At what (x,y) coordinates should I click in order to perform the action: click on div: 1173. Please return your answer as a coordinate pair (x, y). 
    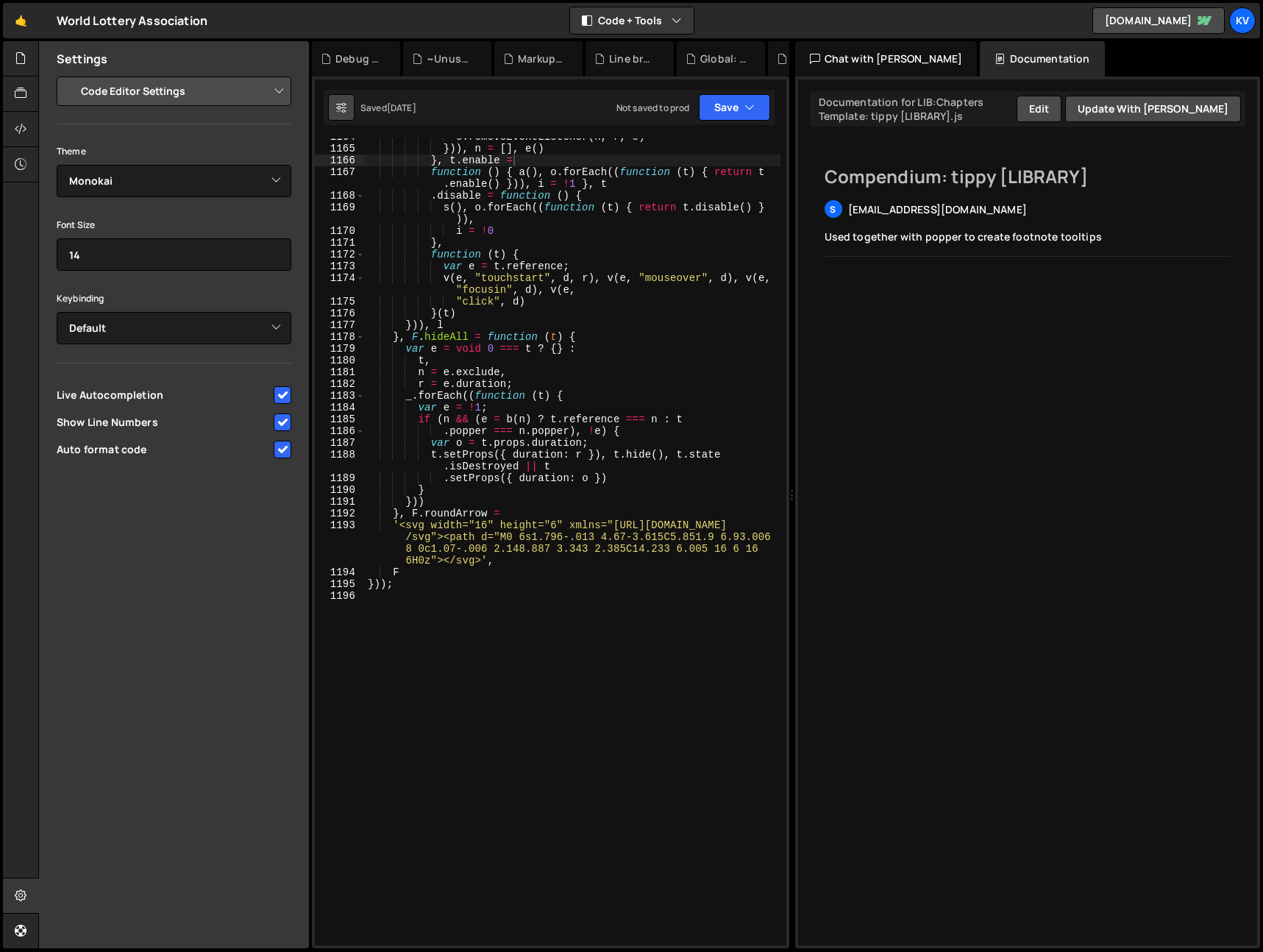
    Looking at the image, I should click on (339, 267).